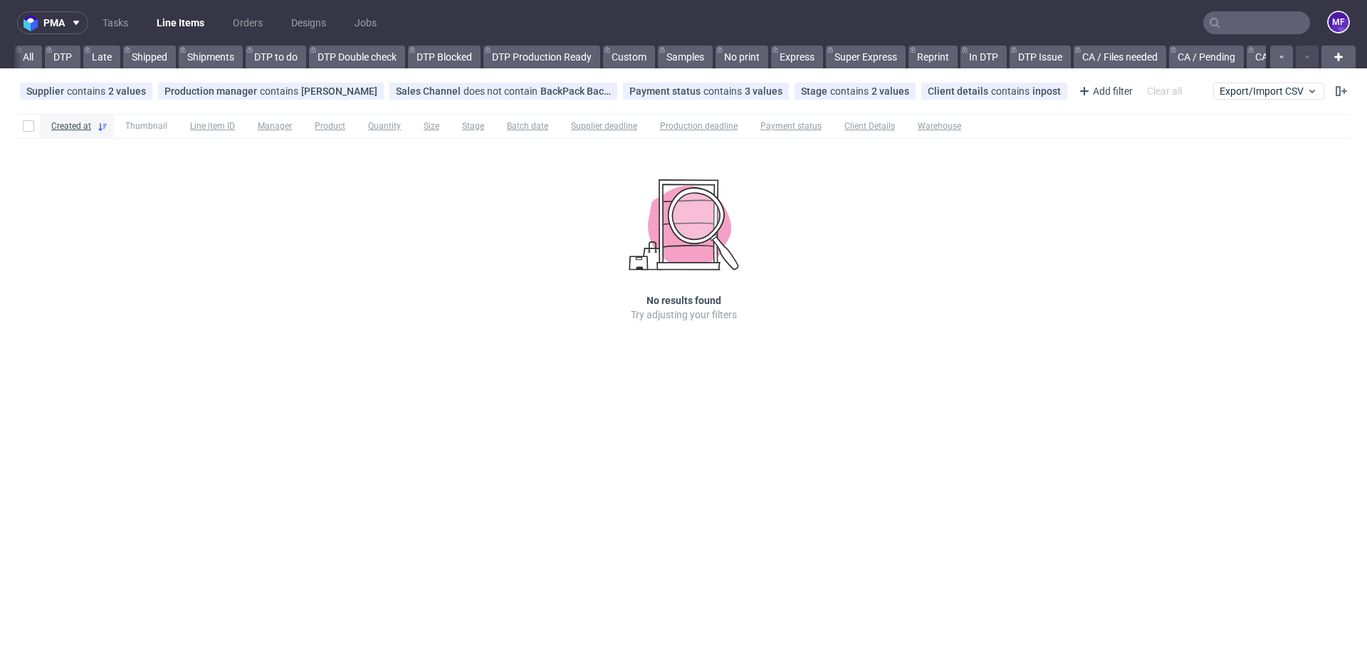 This screenshot has width=1367, height=665. What do you see at coordinates (933, 57) in the screenshot?
I see `a: Reprint` at bounding box center [933, 57].